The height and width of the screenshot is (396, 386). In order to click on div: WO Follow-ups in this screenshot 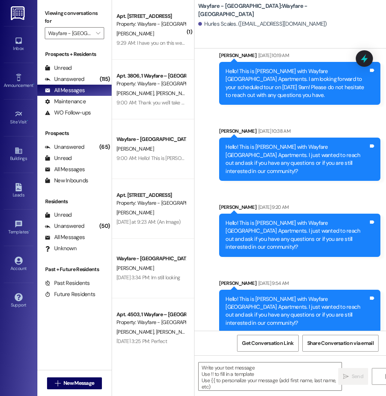, I will do `click(68, 113)`.